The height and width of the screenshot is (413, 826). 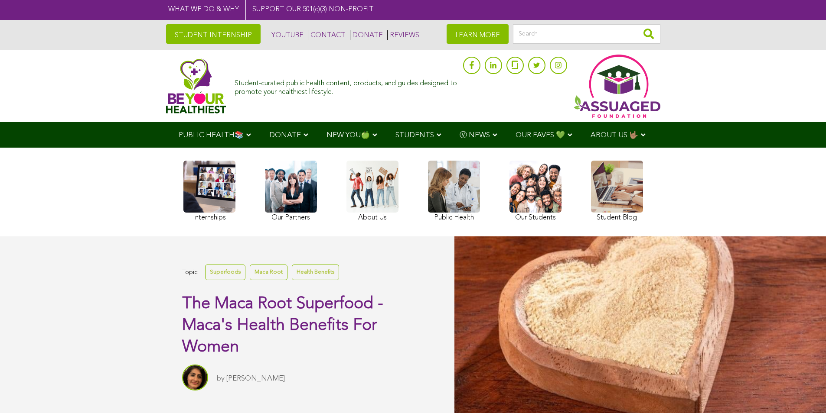 What do you see at coordinates (196, 86) in the screenshot?
I see `img: Assuaged` at bounding box center [196, 86].